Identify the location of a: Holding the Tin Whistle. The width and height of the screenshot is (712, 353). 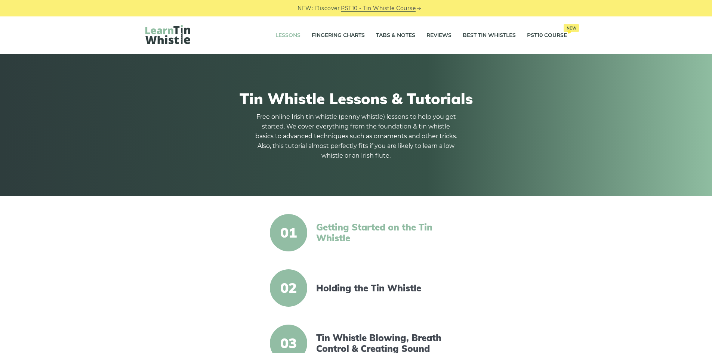
(380, 288).